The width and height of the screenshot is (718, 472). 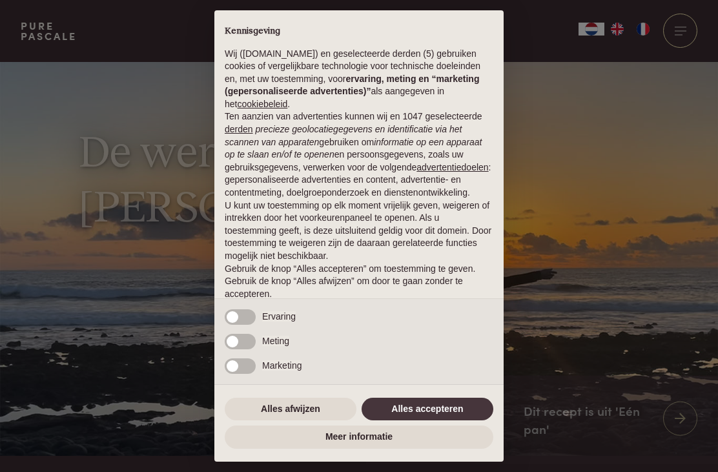 What do you see at coordinates (359, 437) in the screenshot?
I see `button: Meer informatie` at bounding box center [359, 437].